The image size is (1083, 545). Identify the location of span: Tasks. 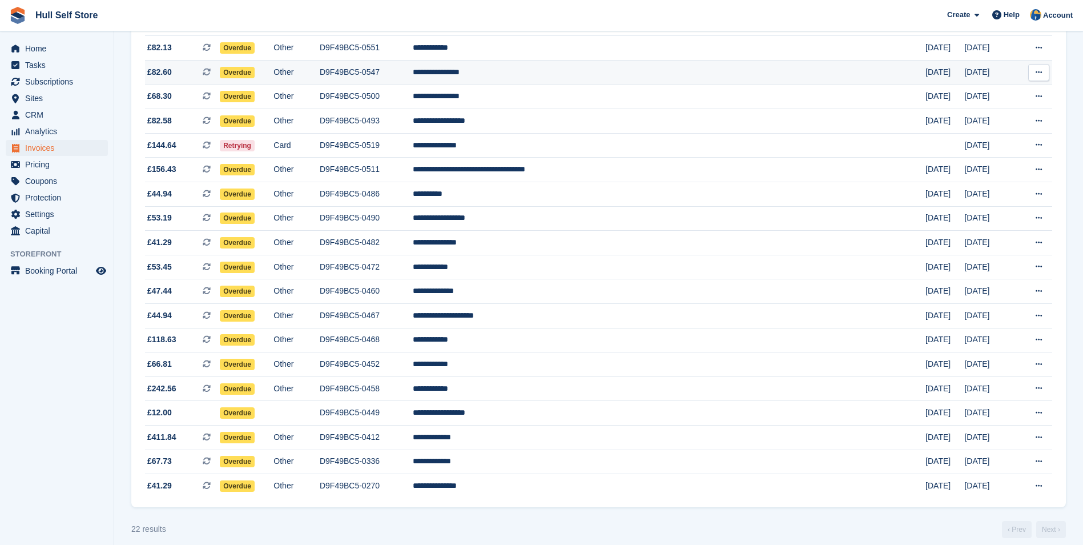
(59, 65).